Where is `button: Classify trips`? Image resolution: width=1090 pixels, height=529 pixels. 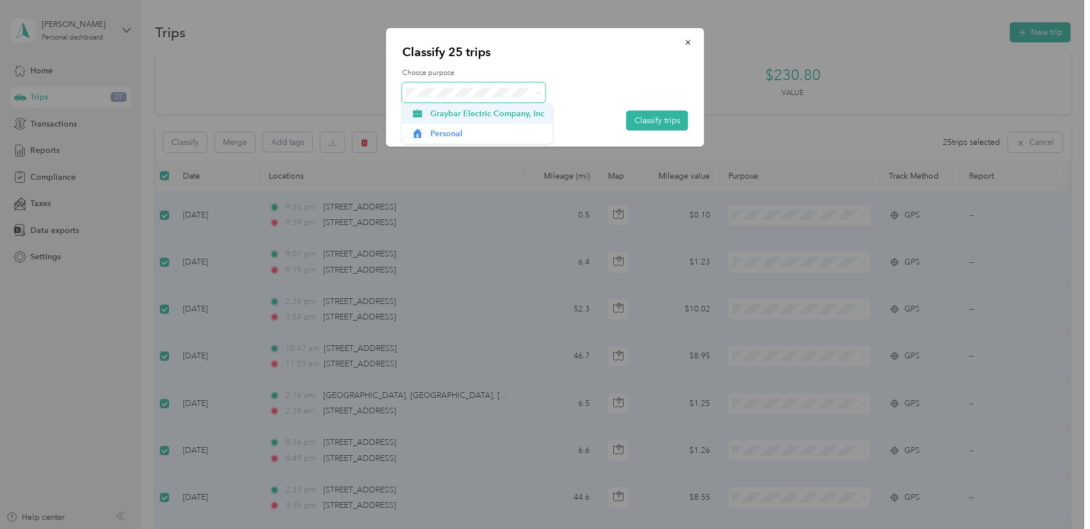
button: Classify trips is located at coordinates (657, 120).